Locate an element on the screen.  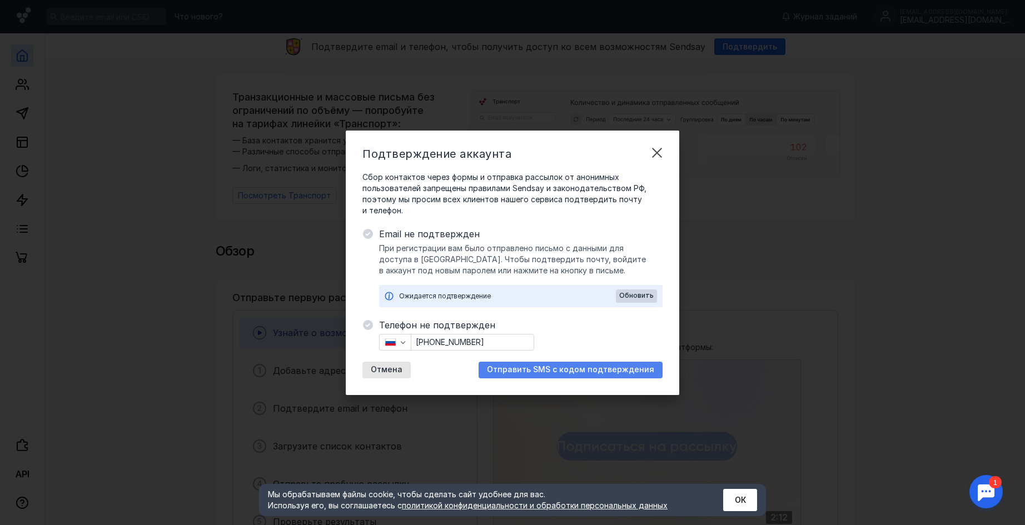
span: Отправить SMS с кодом подтверждения is located at coordinates (570, 370).